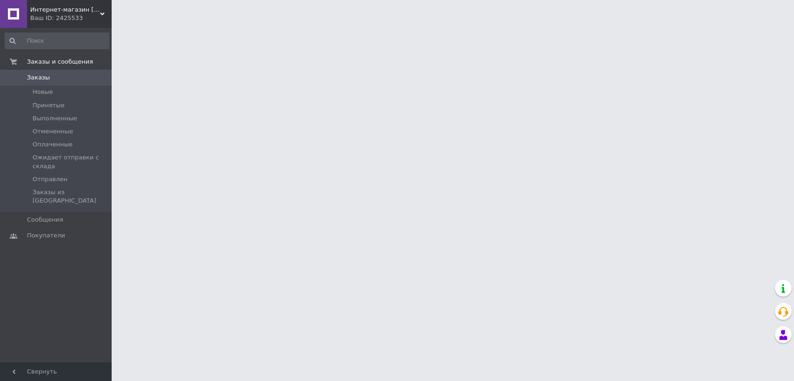 This screenshot has height=381, width=794. Describe the element at coordinates (43, 92) in the screenshot. I see `span: Новые` at that location.